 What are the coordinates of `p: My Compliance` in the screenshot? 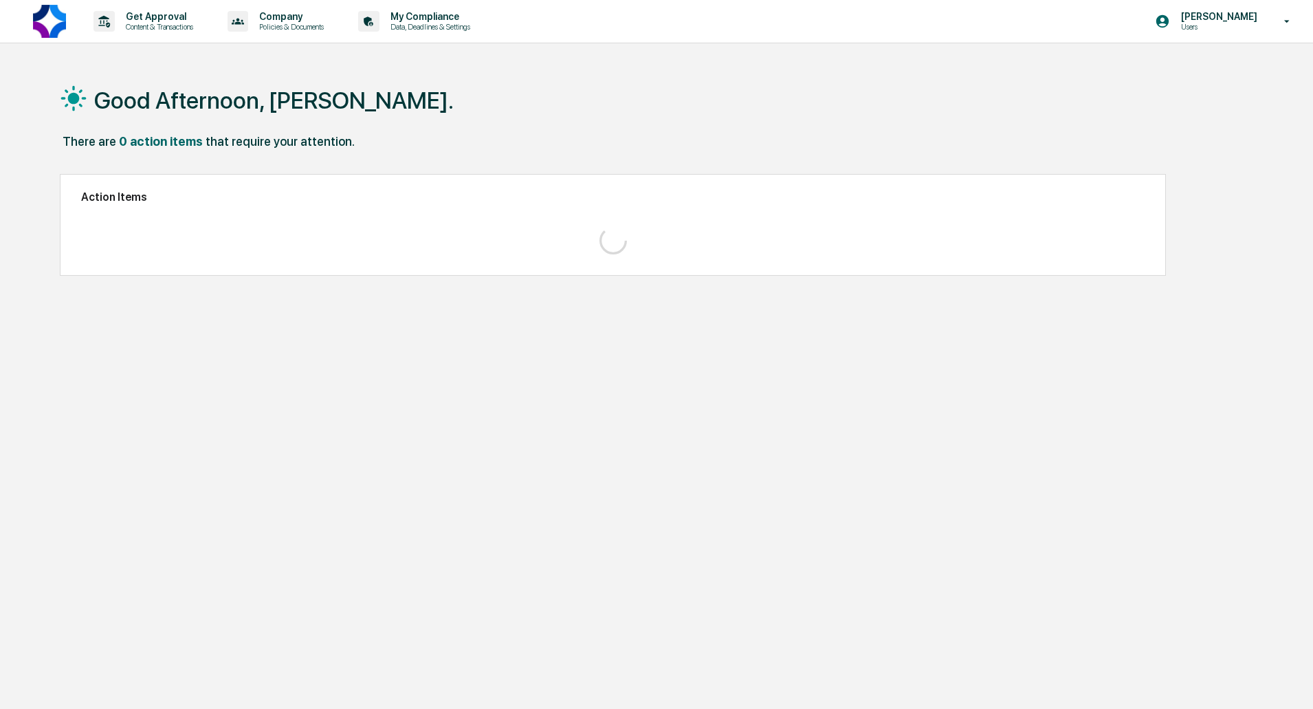 It's located at (428, 16).